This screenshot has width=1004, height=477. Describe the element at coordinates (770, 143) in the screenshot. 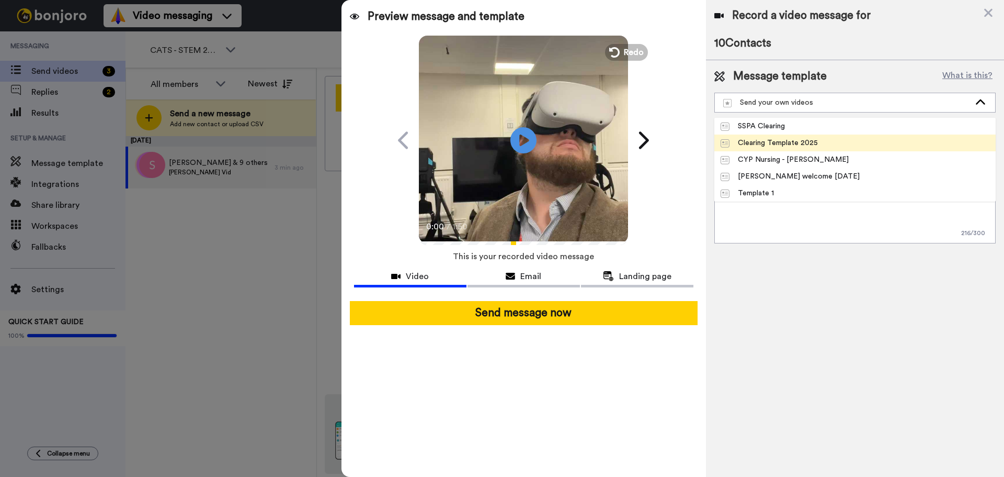

I see `div: Clearing Template 2025` at that location.